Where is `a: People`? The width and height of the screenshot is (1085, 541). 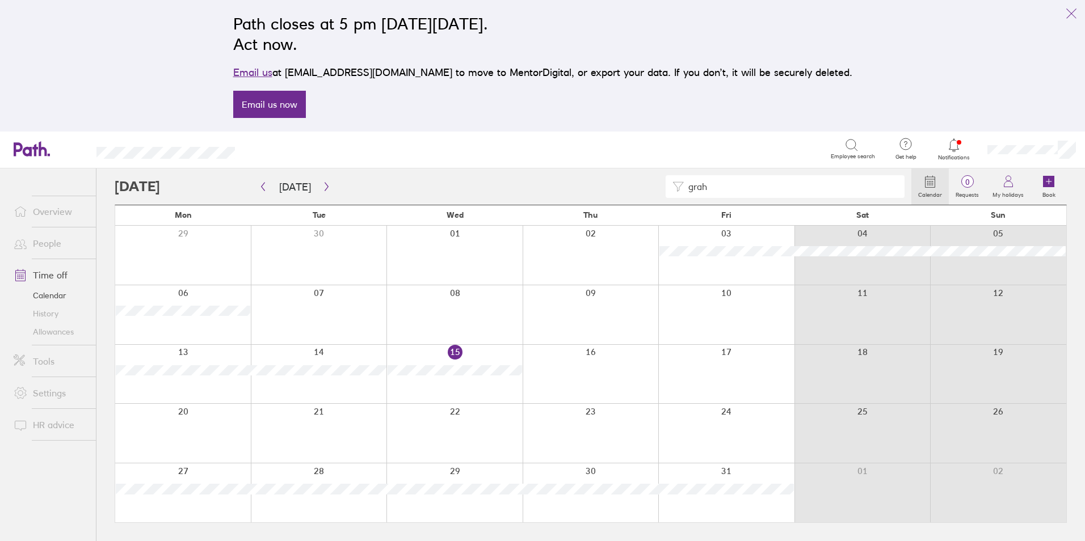
a: People is located at coordinates (50, 243).